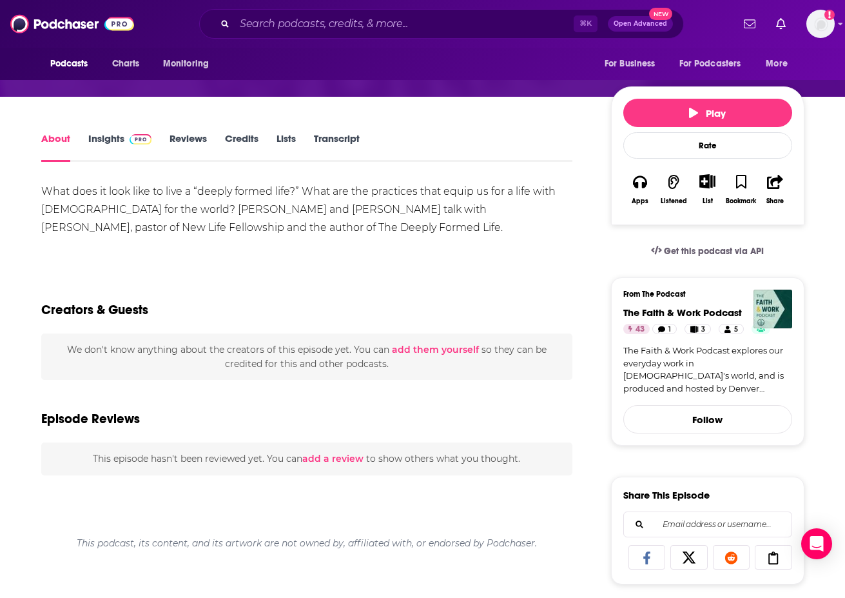 The image size is (845, 598). I want to click on span: 3, so click(704, 330).